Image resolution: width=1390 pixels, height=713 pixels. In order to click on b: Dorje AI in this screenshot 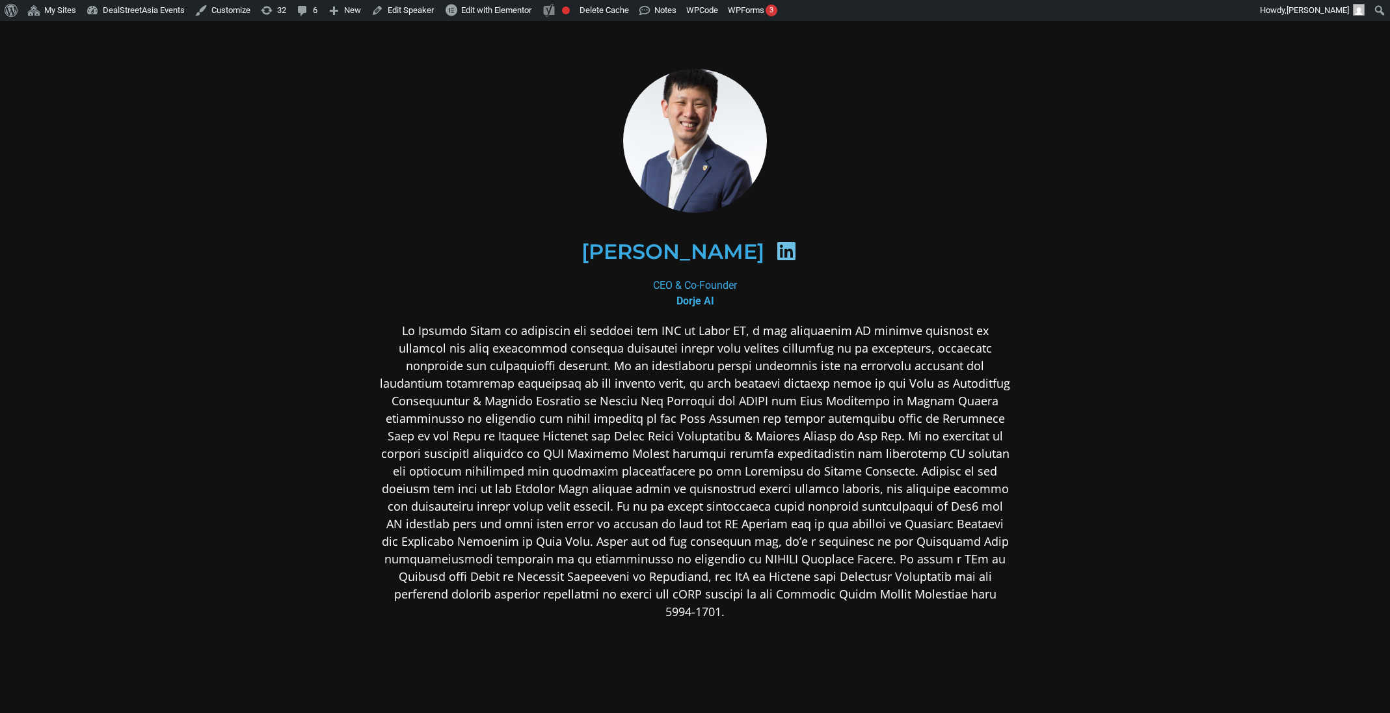, I will do `click(695, 300)`.